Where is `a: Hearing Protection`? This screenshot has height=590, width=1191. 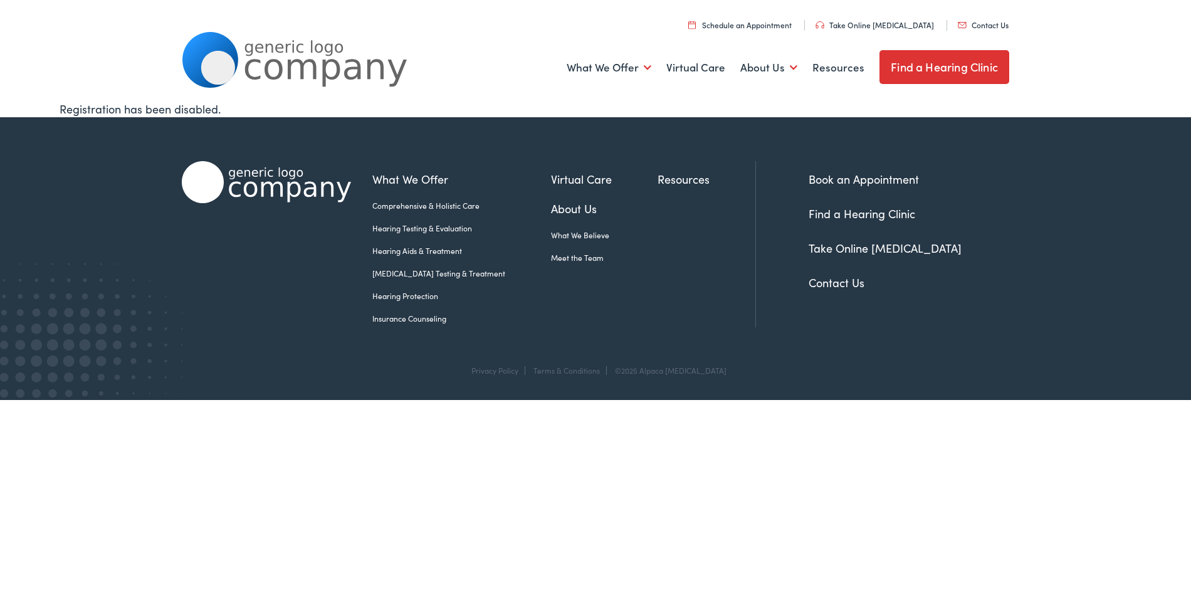 a: Hearing Protection is located at coordinates (461, 296).